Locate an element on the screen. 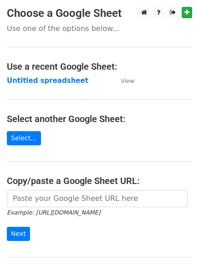 The width and height of the screenshot is (199, 266). h4: Copy/paste a Google Sheet URL: is located at coordinates (99, 181).